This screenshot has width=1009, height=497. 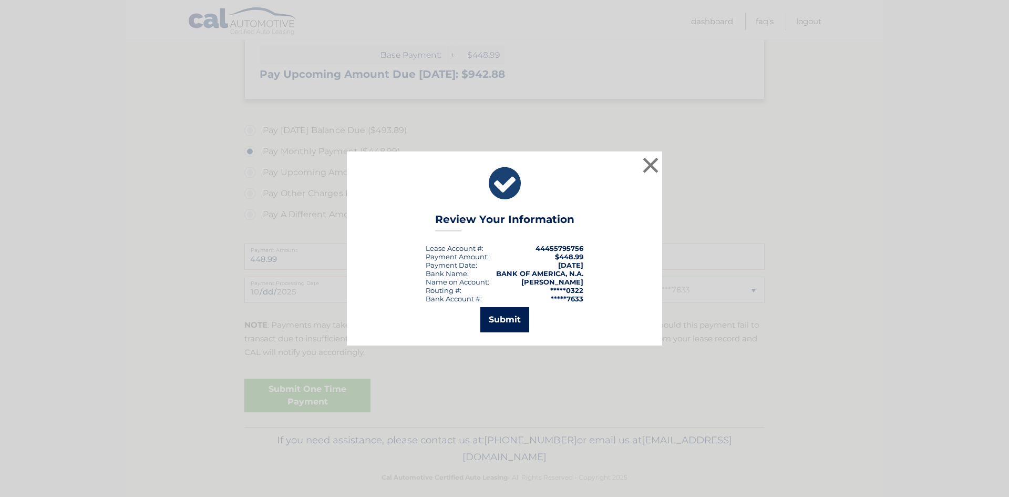 What do you see at coordinates (455, 248) in the screenshot?
I see `div: Lease Account #:` at bounding box center [455, 248].